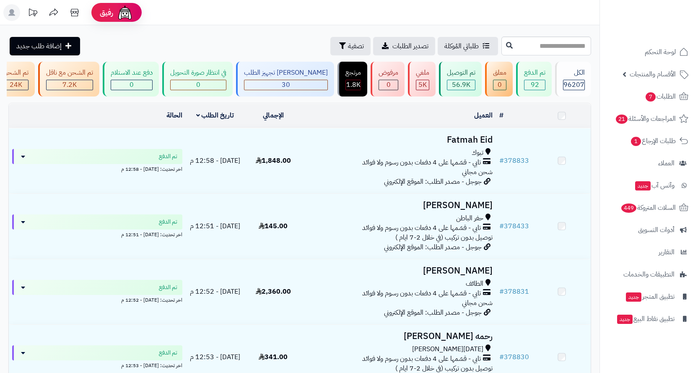 This screenshot has width=698, height=373. Describe the element at coordinates (649, 96) in the screenshot. I see `a: الطلبات7` at that location.